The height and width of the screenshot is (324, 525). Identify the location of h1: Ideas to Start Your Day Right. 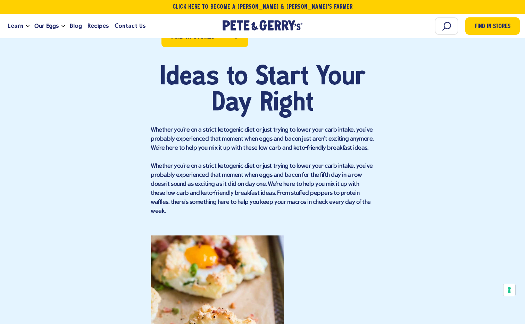
(263, 91).